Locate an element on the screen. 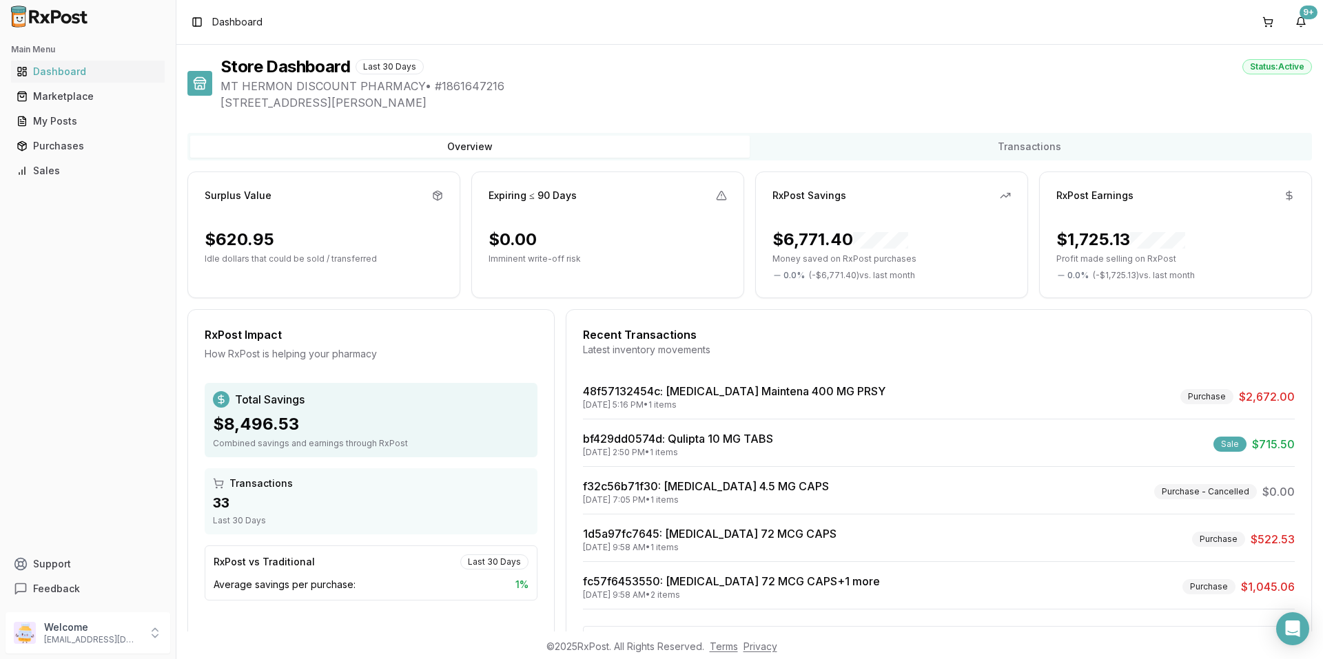 The image size is (1323, 659). div: Sales is located at coordinates (88, 171).